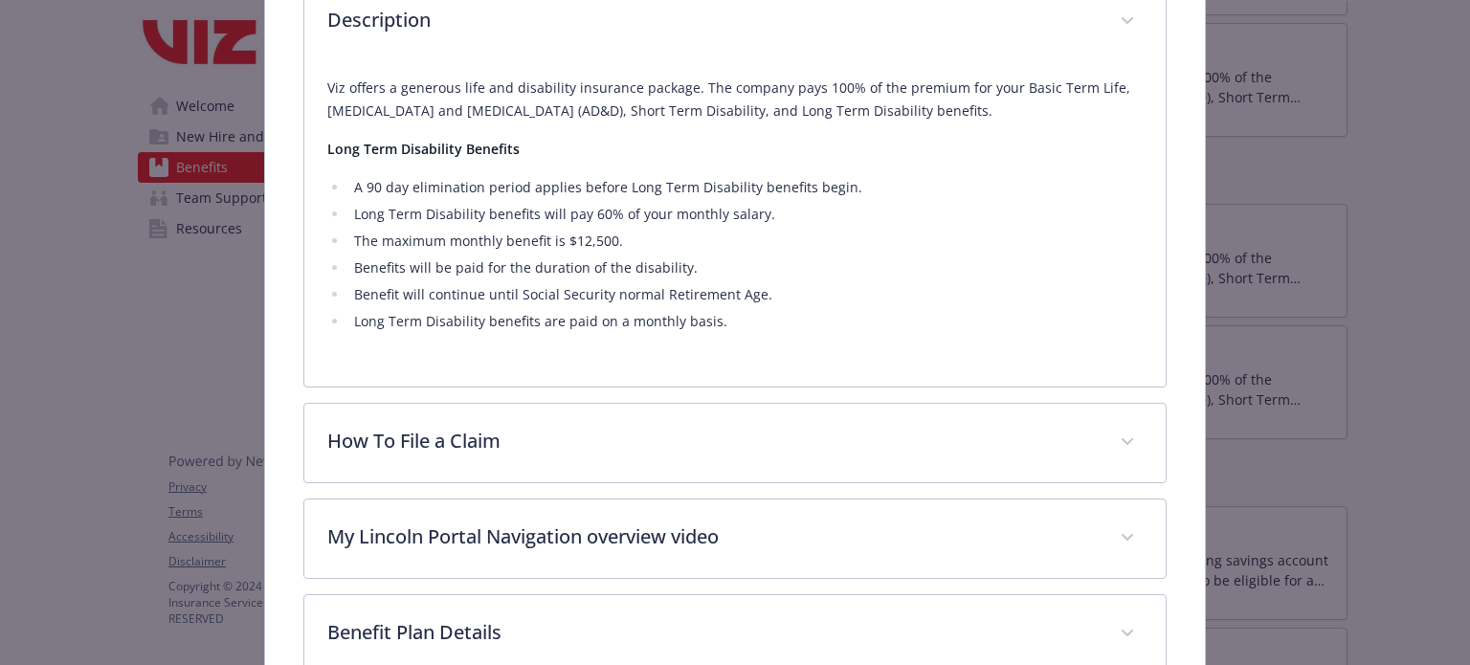 The height and width of the screenshot is (665, 1470). What do you see at coordinates (744, 268) in the screenshot?
I see `li: Benefits will be paid for the duration of the disability.` at bounding box center [744, 268].